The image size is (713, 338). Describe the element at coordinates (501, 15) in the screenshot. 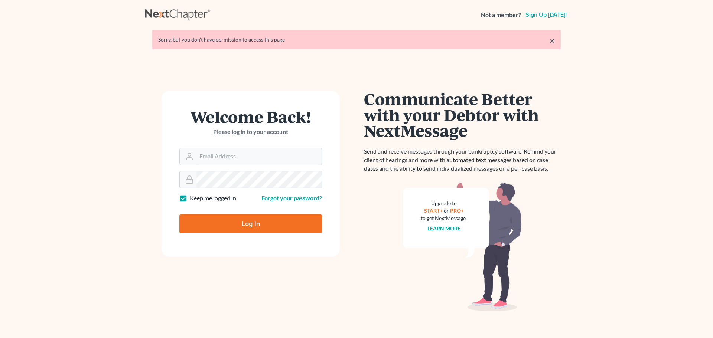

I see `strong: Not a member?` at that location.